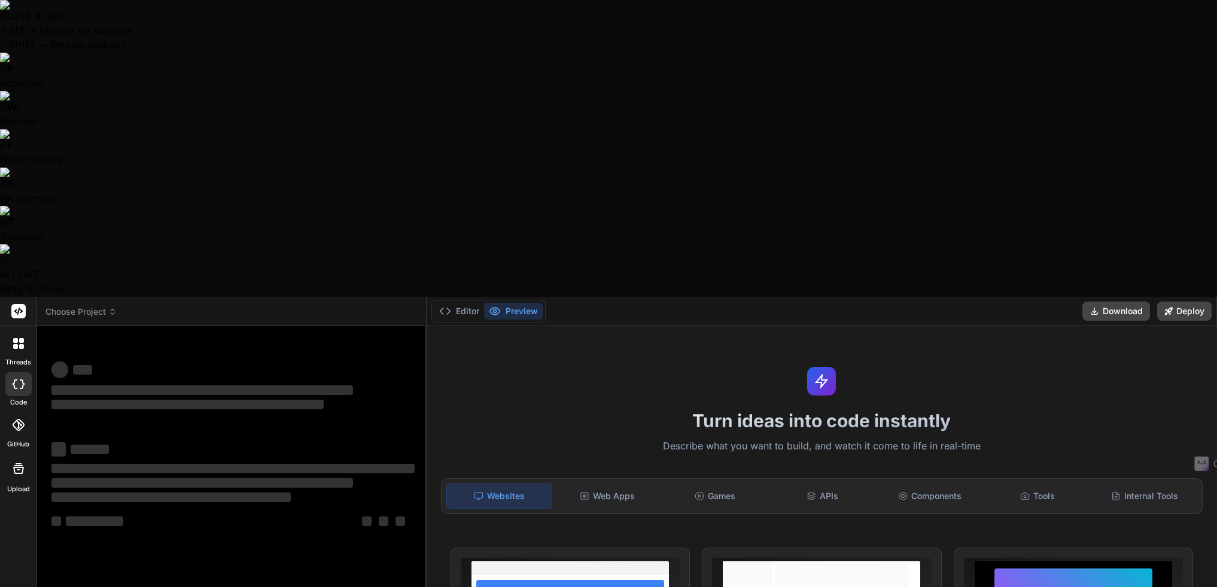  Describe the element at coordinates (821, 421) in the screenshot. I see `h1: Turn ideas into code instantly` at that location.